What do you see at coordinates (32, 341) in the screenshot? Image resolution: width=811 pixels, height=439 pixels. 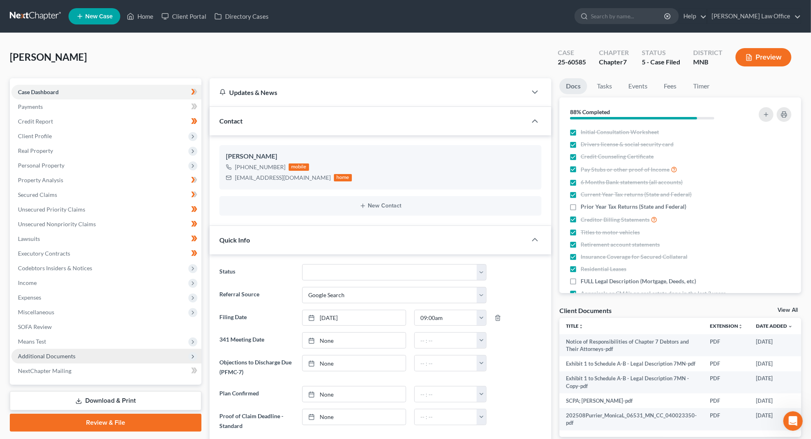 I see `span: Means Test` at bounding box center [32, 341].